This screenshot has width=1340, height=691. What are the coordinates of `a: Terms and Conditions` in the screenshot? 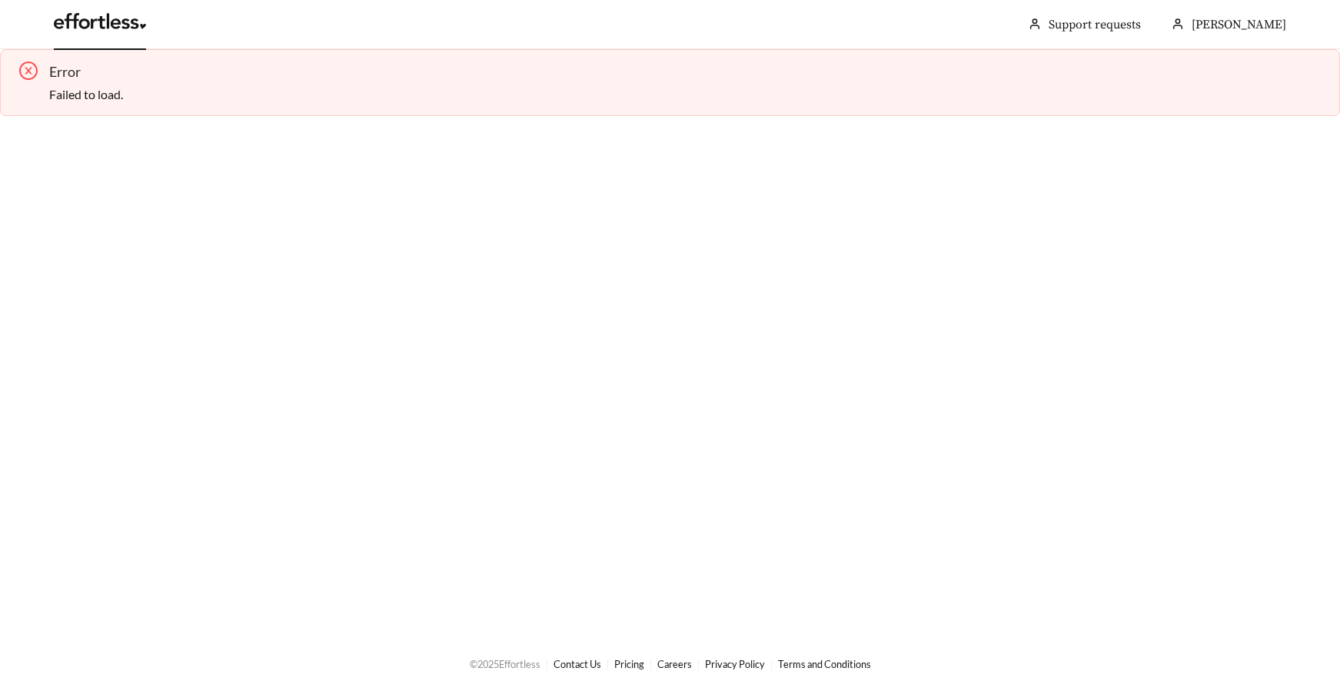 It's located at (824, 664).